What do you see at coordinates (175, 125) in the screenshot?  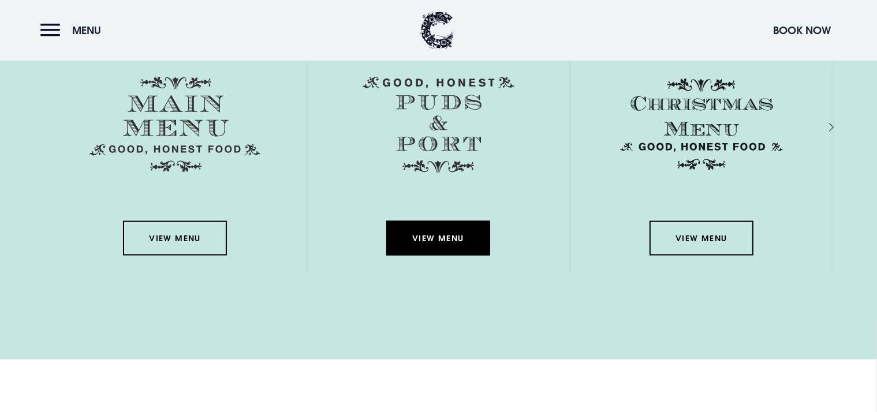 I see `img: Menu main menu` at bounding box center [175, 125].